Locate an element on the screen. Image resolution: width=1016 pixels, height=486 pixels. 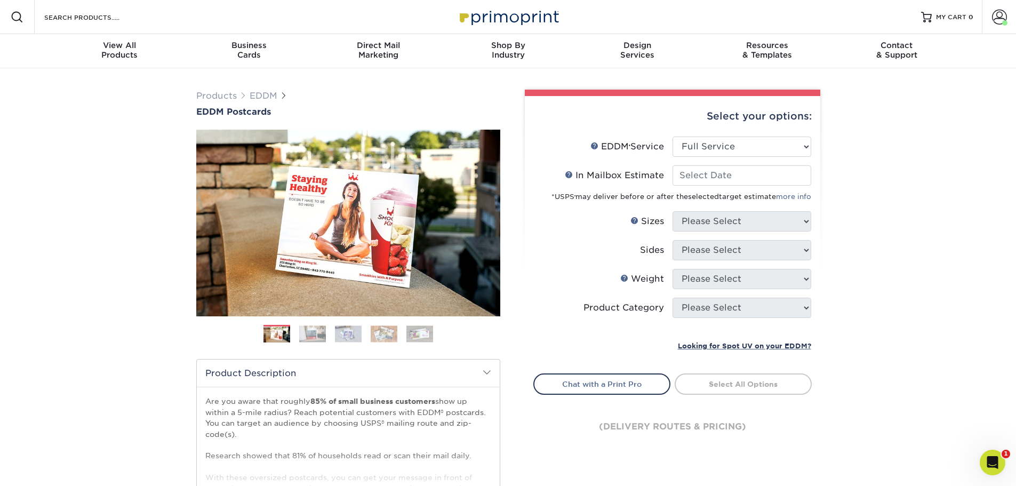
a: Shop ByIndustry is located at coordinates (508, 51).